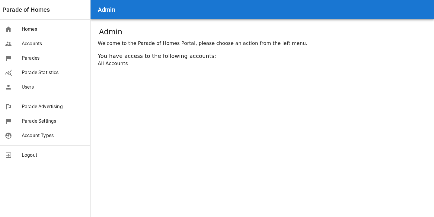  I want to click on span: Parade Advertising, so click(53, 107).